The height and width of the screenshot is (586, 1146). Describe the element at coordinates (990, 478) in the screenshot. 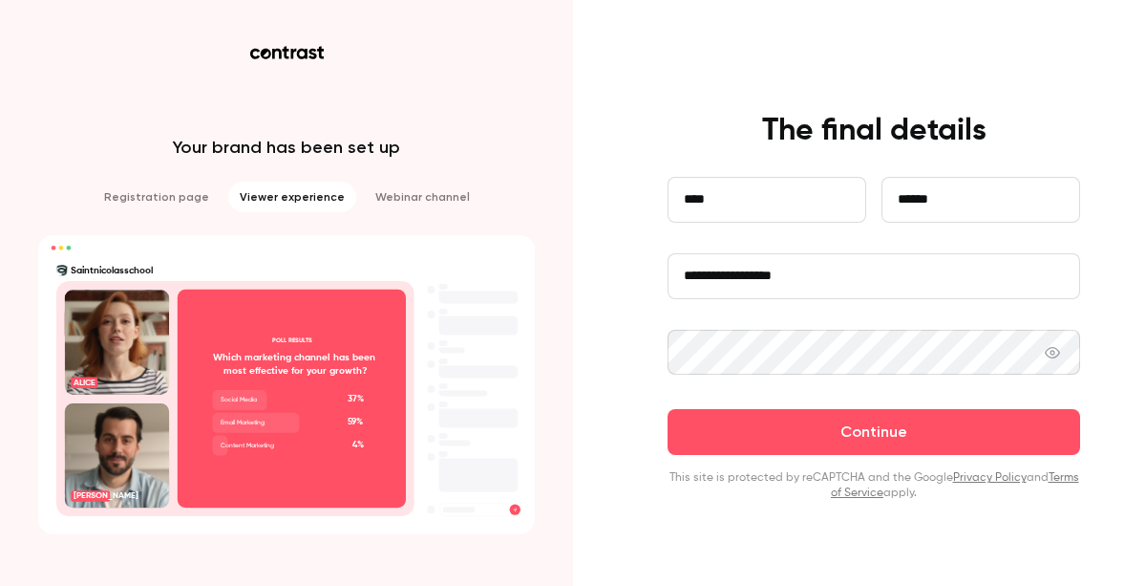

I see `a: Privacy Policy` at that location.